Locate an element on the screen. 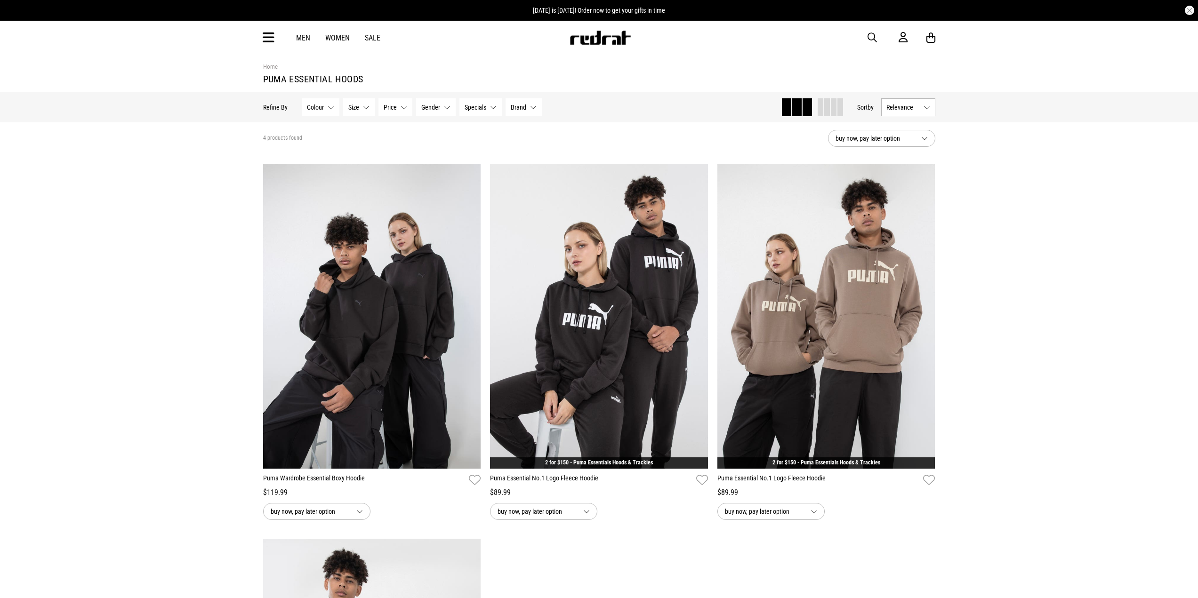  span: by is located at coordinates (870, 107).